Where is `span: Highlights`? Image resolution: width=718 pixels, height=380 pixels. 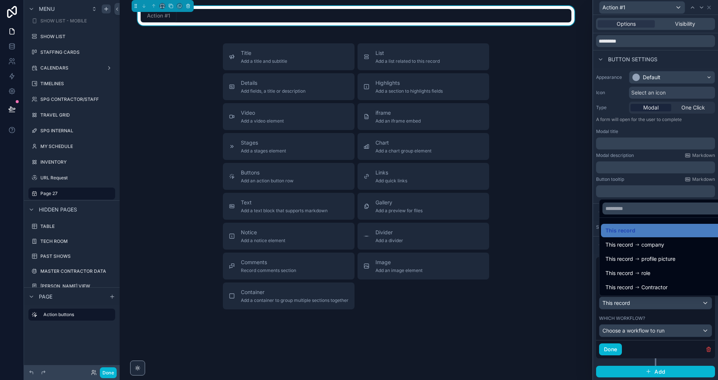
span: Highlights is located at coordinates (409, 83).